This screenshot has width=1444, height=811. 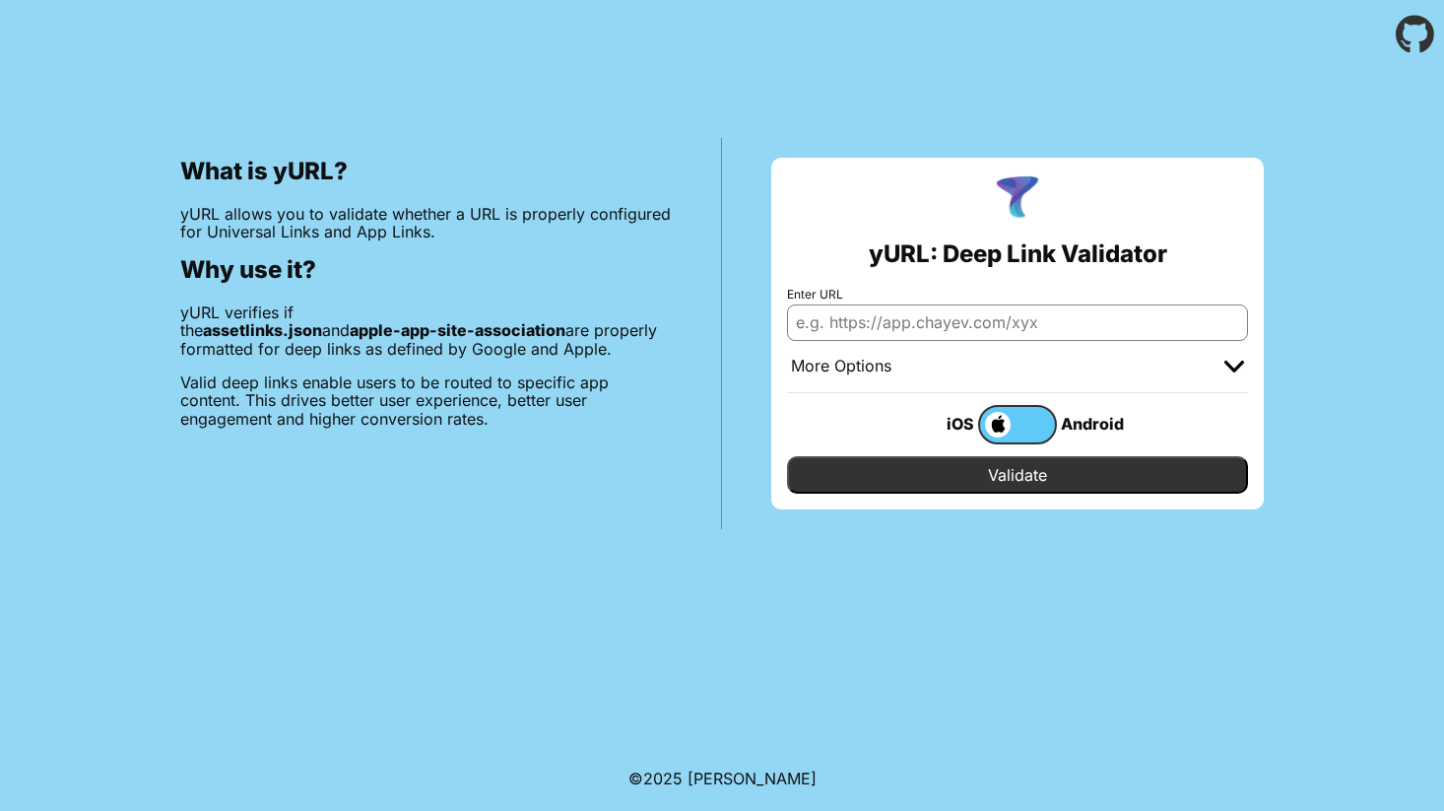 What do you see at coordinates (1018, 475) in the screenshot?
I see `input: Validate` at bounding box center [1018, 475].